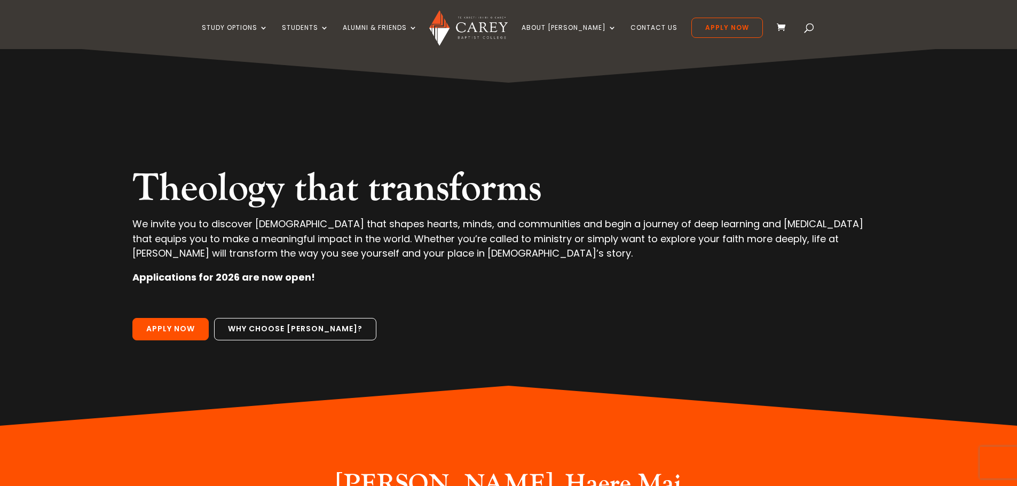 Image resolution: width=1017 pixels, height=486 pixels. I want to click on h2: Theology that transforms, so click(508, 191).